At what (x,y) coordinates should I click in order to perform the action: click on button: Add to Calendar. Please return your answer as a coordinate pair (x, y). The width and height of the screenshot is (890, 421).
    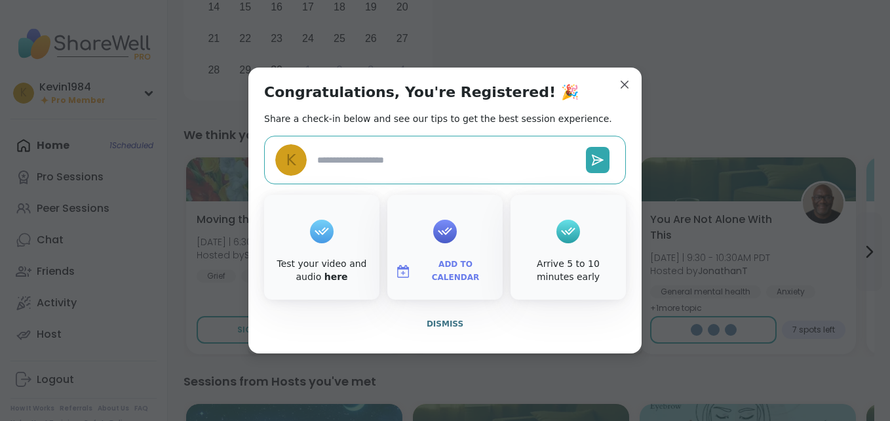
    Looking at the image, I should click on (445, 271).